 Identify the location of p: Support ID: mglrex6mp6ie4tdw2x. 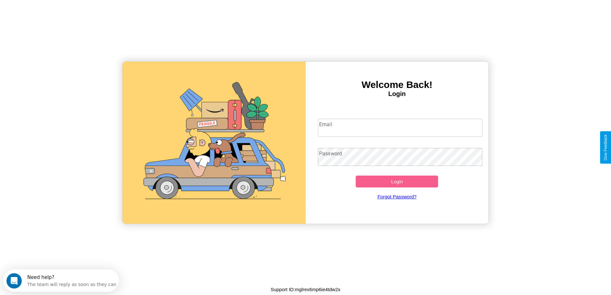
(306, 289).